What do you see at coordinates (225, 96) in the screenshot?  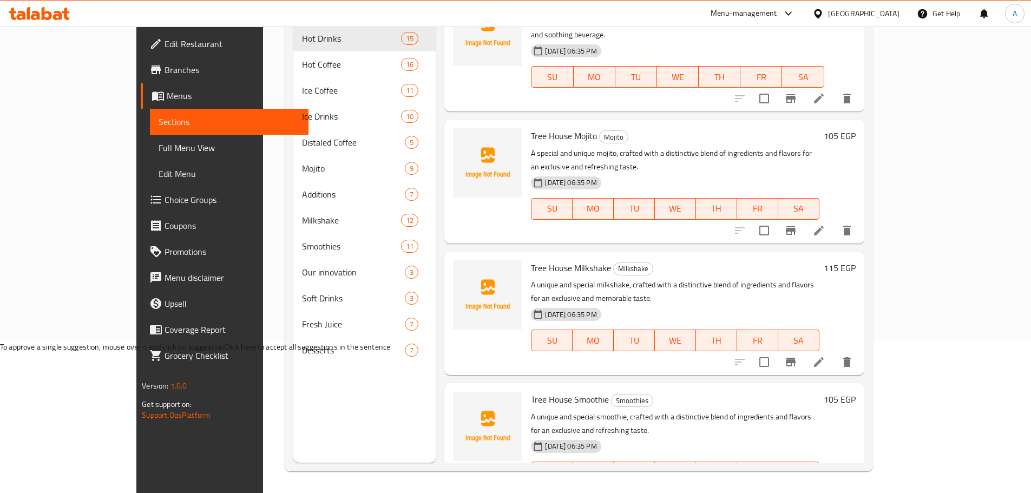 I see `a: Menus` at bounding box center [225, 96].